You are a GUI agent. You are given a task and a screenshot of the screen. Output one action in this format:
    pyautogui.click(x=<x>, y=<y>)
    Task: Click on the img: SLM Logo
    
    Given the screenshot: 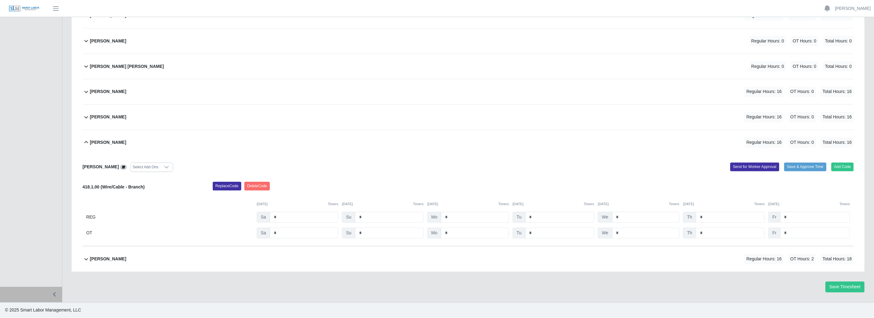 What is the action you would take?
    pyautogui.click(x=24, y=9)
    